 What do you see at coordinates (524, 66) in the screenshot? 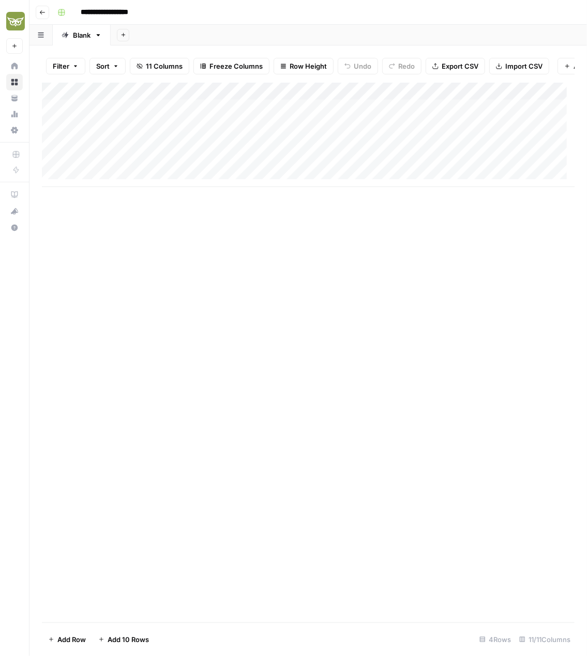
I see `span: Import CSV` at bounding box center [524, 66].